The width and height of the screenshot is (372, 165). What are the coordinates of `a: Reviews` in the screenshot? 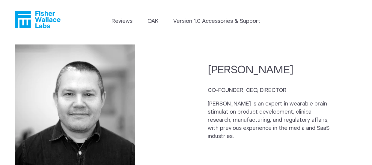 It's located at (122, 21).